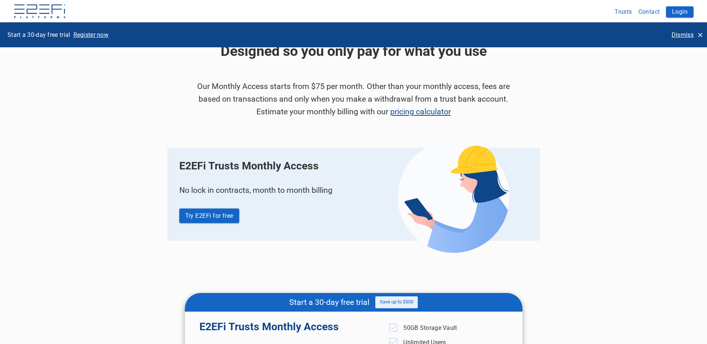 The width and height of the screenshot is (707, 344). Describe the element at coordinates (209, 216) in the screenshot. I see `button: Try E2EFi for free` at that location.